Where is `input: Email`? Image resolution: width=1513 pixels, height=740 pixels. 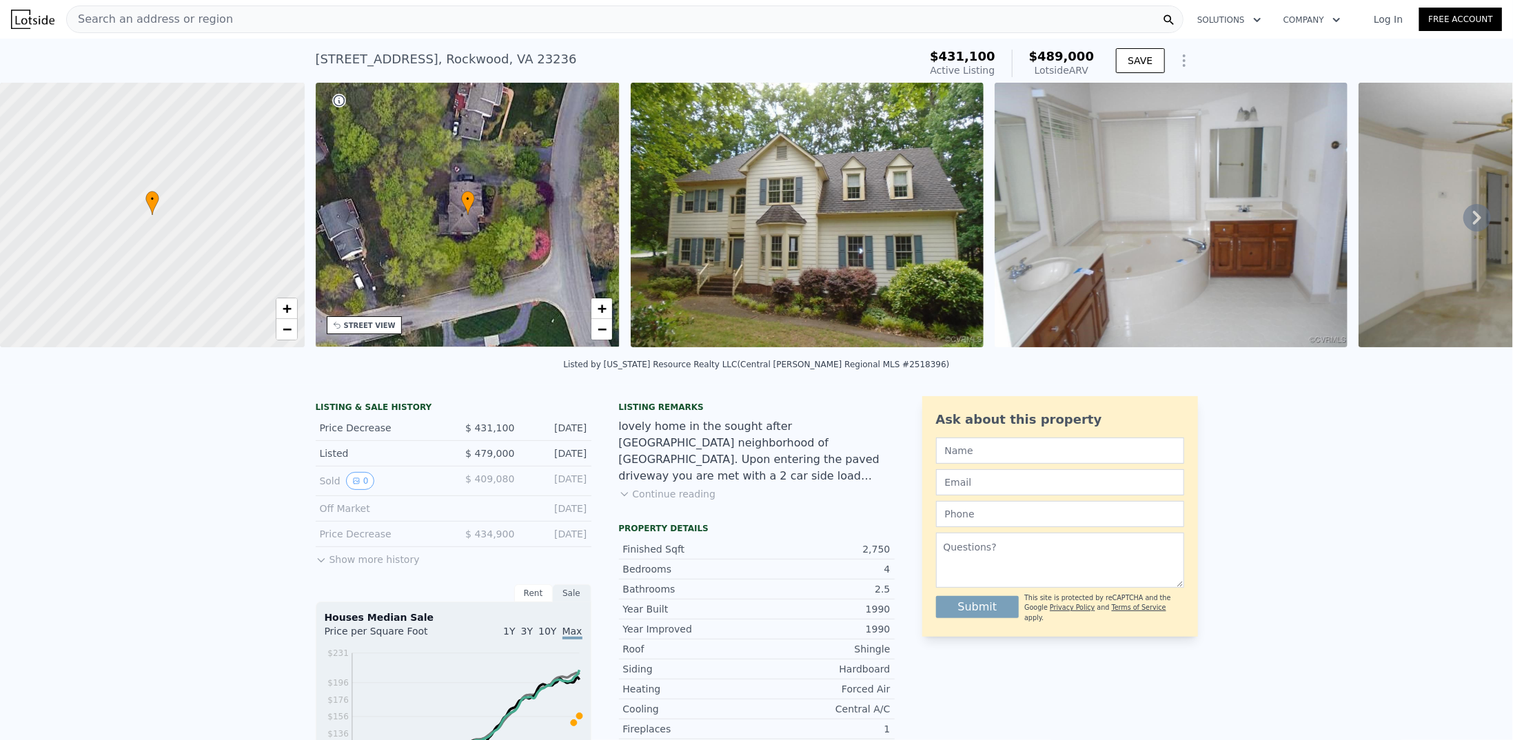 input: Email is located at coordinates (1060, 482).